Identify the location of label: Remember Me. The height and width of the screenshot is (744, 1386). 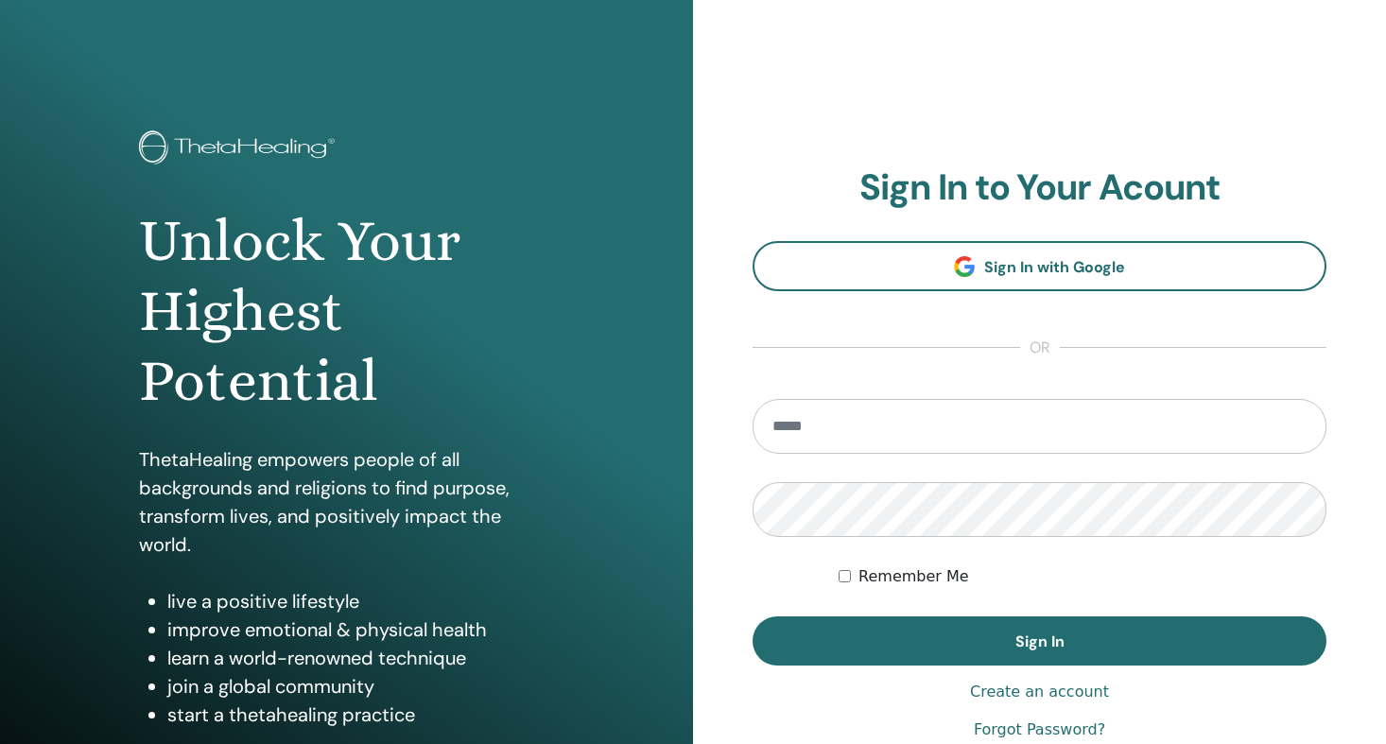
(913, 577).